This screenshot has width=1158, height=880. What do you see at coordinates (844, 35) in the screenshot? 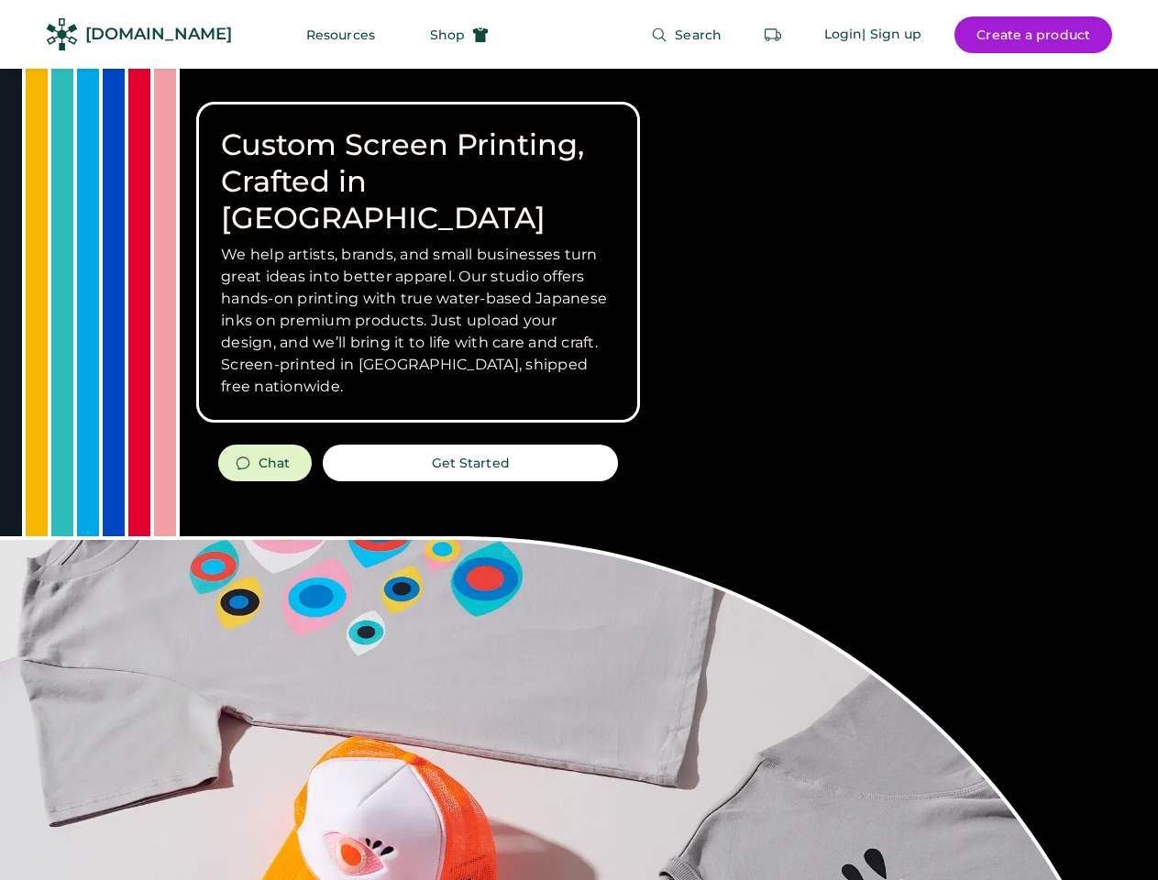
I see `div: Login` at bounding box center [844, 35].